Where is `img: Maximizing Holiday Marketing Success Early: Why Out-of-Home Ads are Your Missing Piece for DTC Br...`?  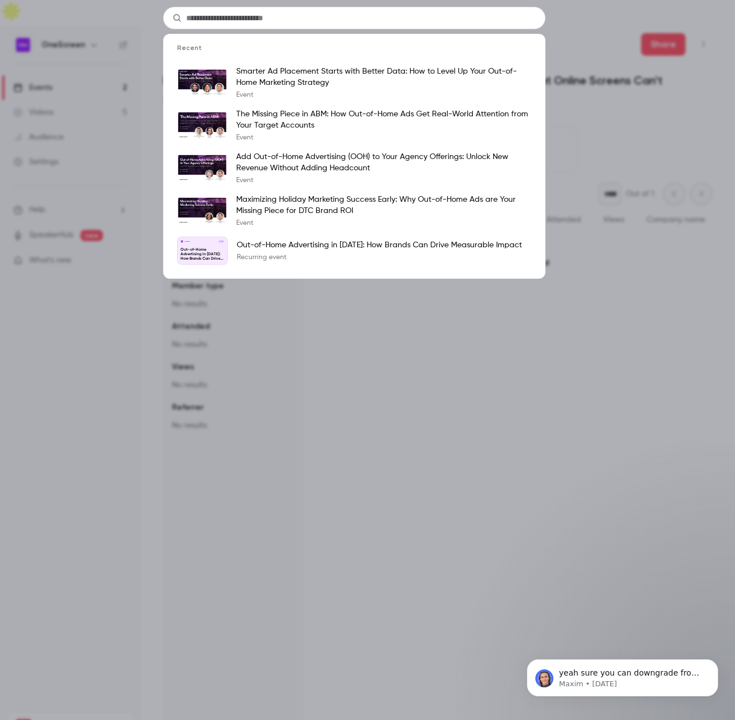
img: Maximizing Holiday Marketing Success Early: Why Out-of-Home Ads are Your Missing Piece for DTC Br... is located at coordinates (202, 211).